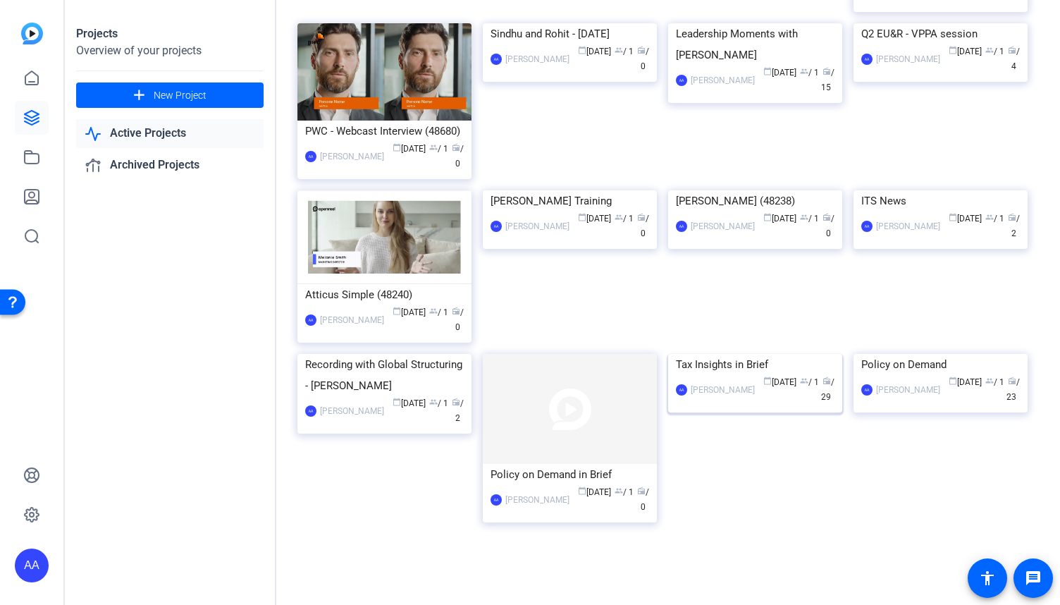 This screenshot has width=1060, height=605. I want to click on div: ITS News, so click(941, 201).